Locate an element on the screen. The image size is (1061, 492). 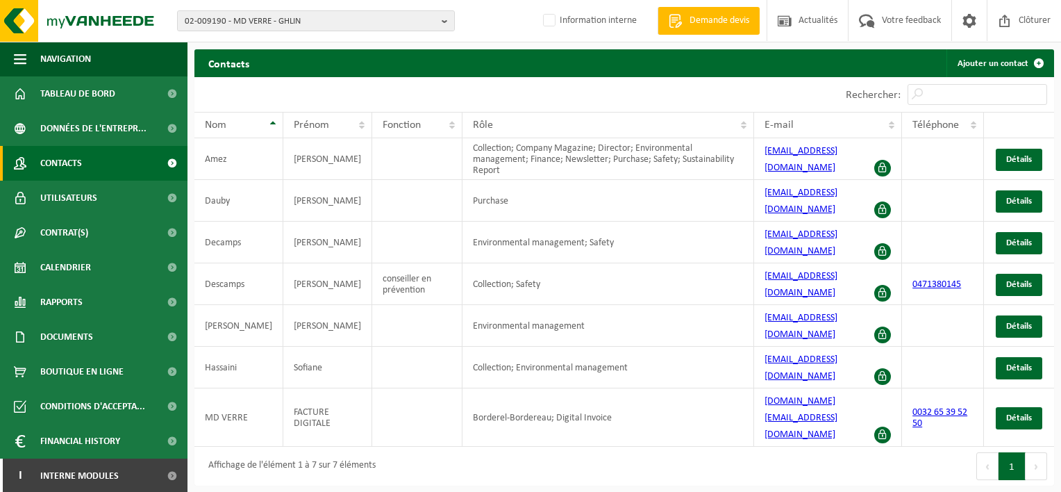
span: Téléphone is located at coordinates (935, 125).